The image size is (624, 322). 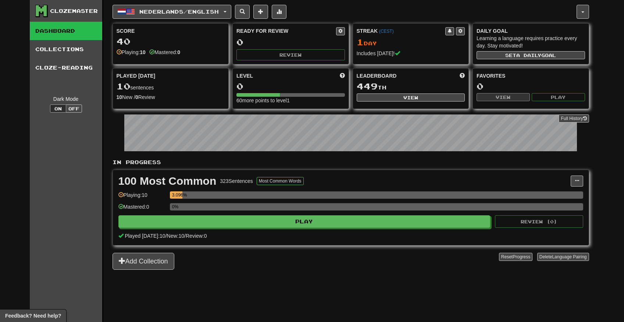 What do you see at coordinates (280, 181) in the screenshot?
I see `button: Most Common Words` at bounding box center [280, 181].